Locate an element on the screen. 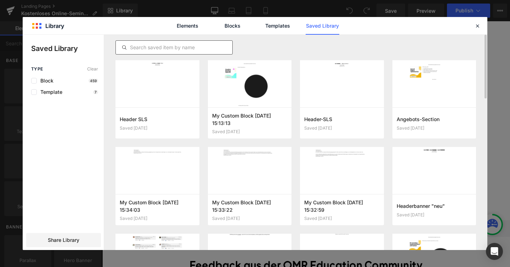  p: 459 is located at coordinates (93, 81).